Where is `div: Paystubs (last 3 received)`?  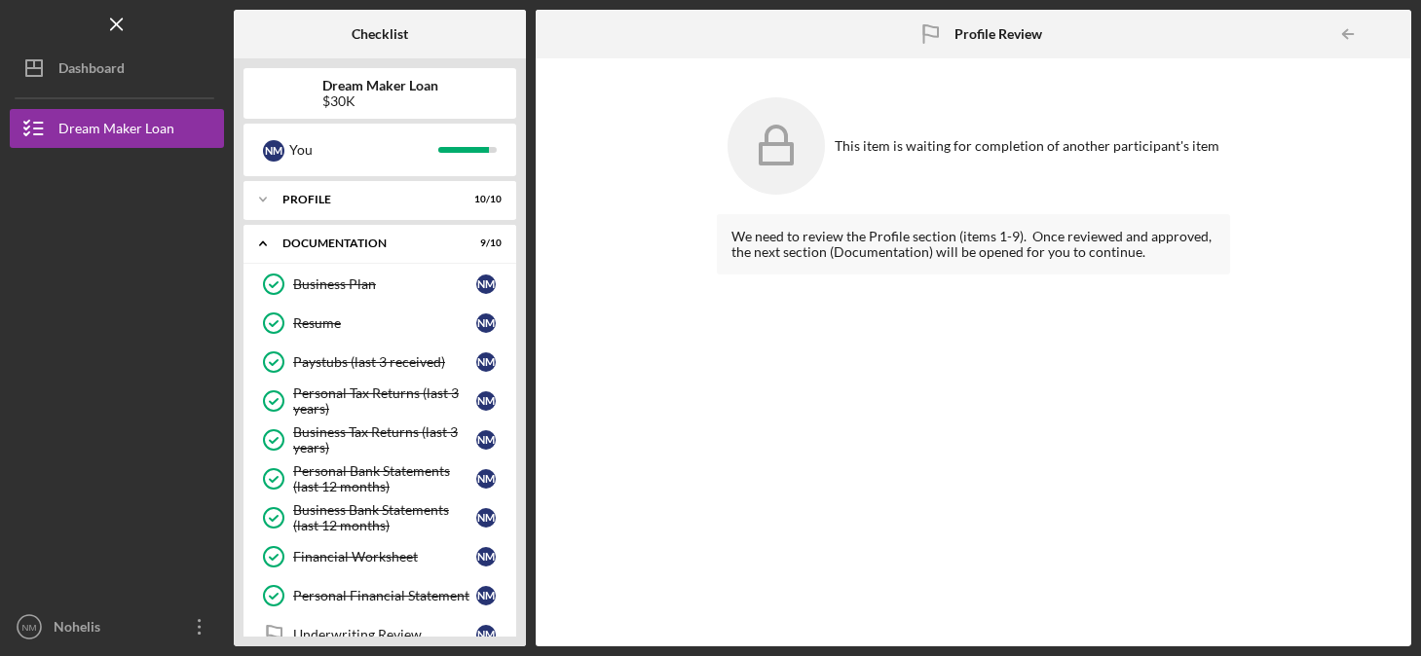 div: Paystubs (last 3 received) is located at coordinates (385, 362).